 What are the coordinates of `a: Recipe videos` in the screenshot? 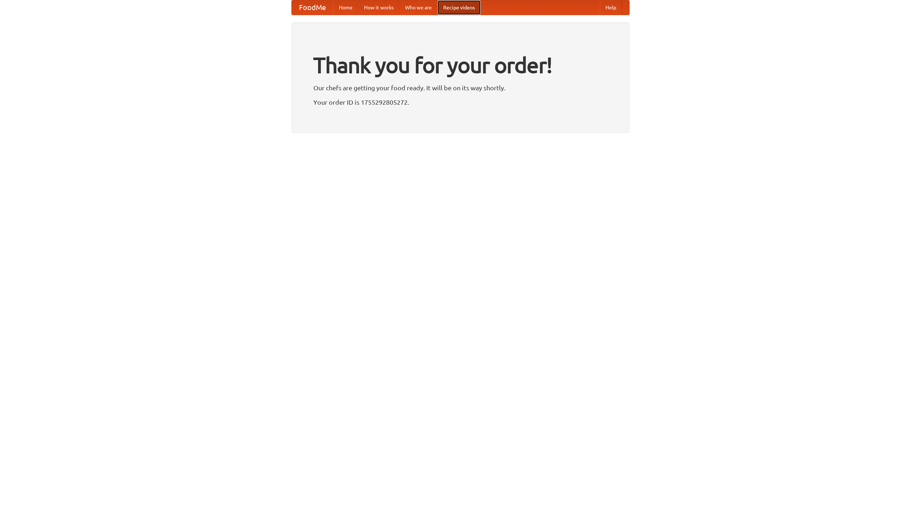 It's located at (459, 8).